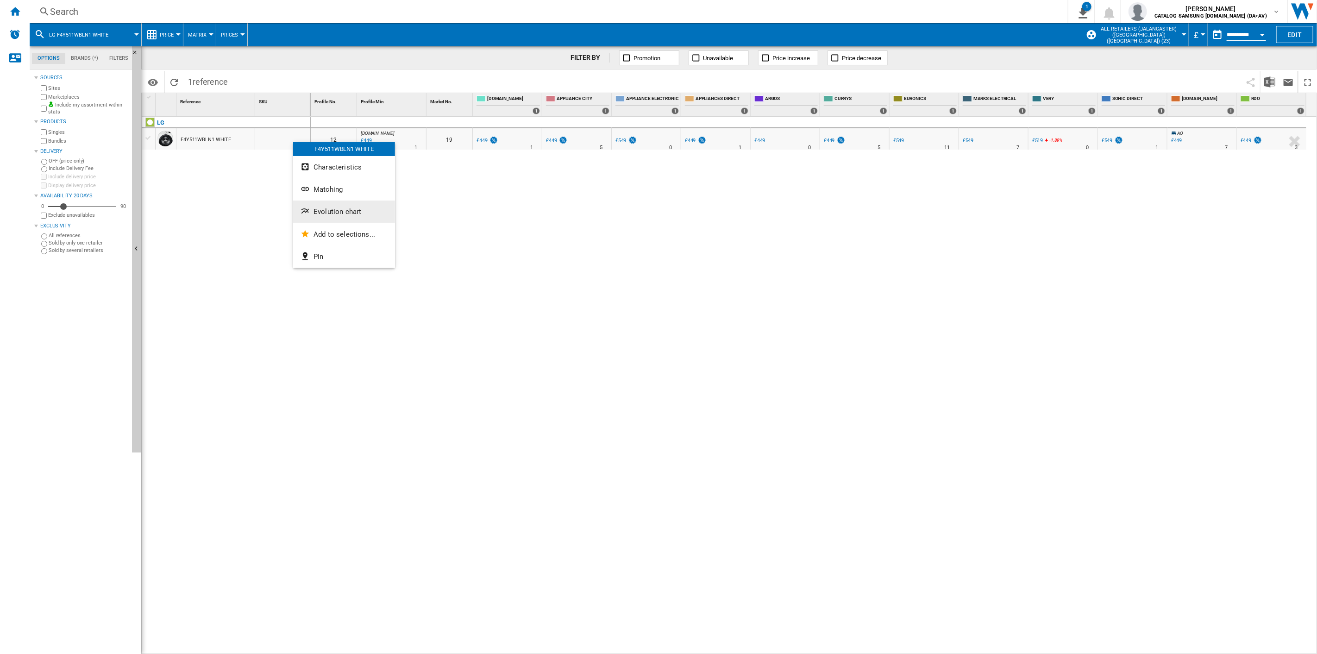 This screenshot has width=1317, height=654. Describe the element at coordinates (338, 167) in the screenshot. I see `span: Characteristics` at that location.